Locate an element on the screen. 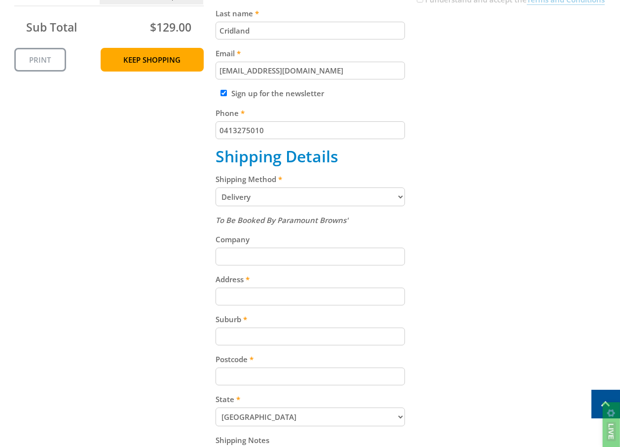 This screenshot has height=447, width=620. input: Please enter your suburb. is located at coordinates (310, 336).